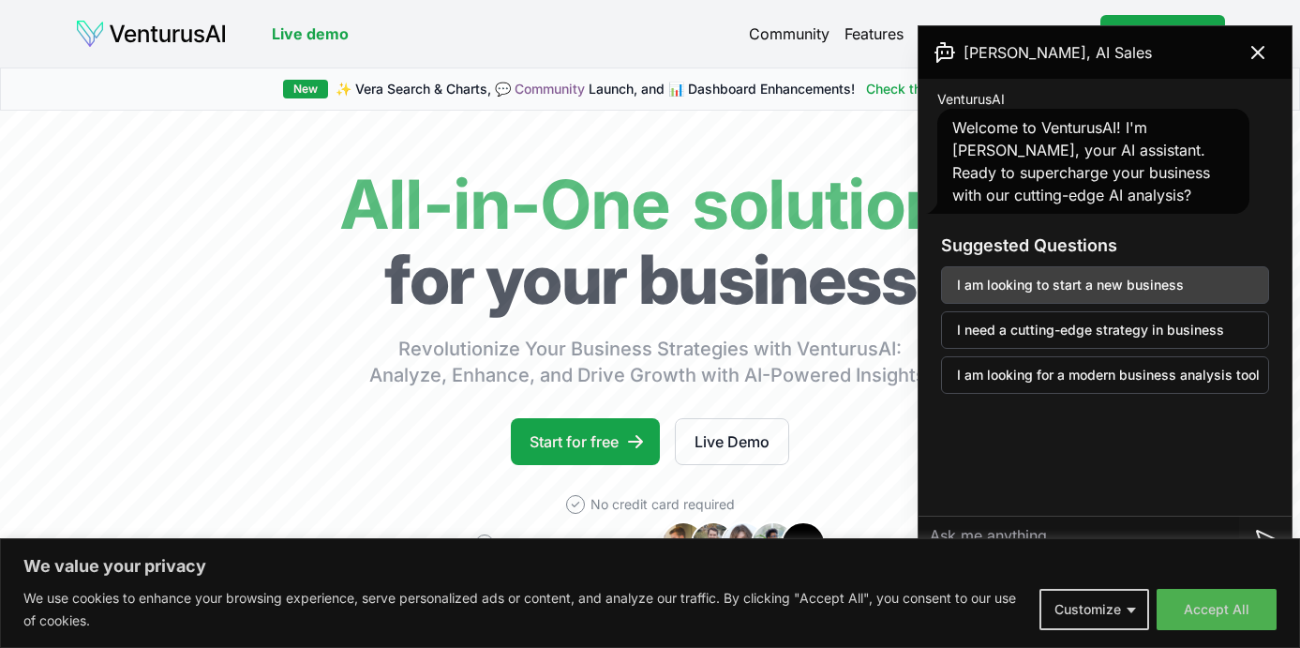  What do you see at coordinates (683, 544) in the screenshot?
I see `img: Avatar 1` at bounding box center [683, 544].